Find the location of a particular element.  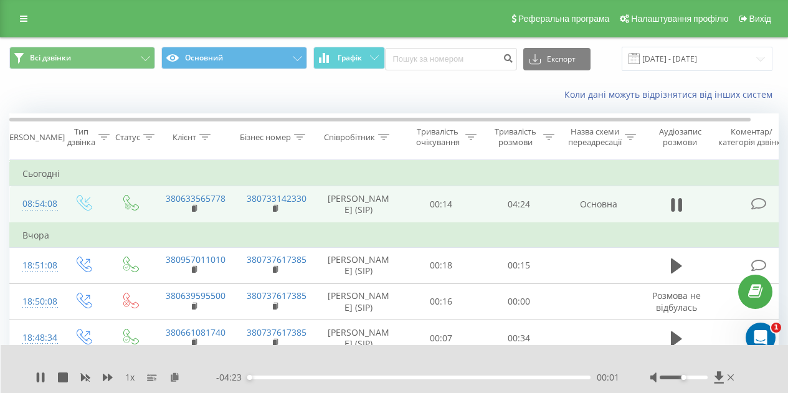

a: 380733142330 is located at coordinates (277, 198).